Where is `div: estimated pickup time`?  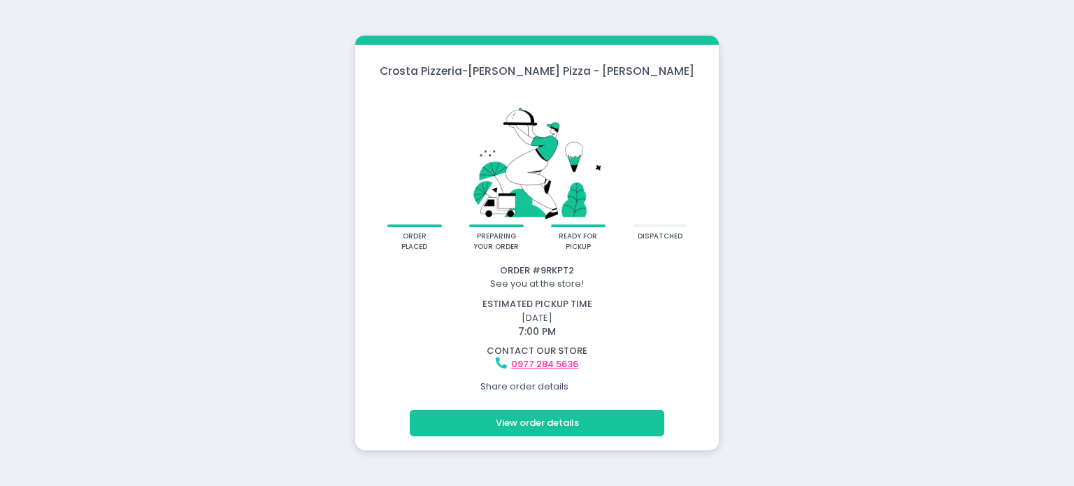
div: estimated pickup time is located at coordinates (537, 304).